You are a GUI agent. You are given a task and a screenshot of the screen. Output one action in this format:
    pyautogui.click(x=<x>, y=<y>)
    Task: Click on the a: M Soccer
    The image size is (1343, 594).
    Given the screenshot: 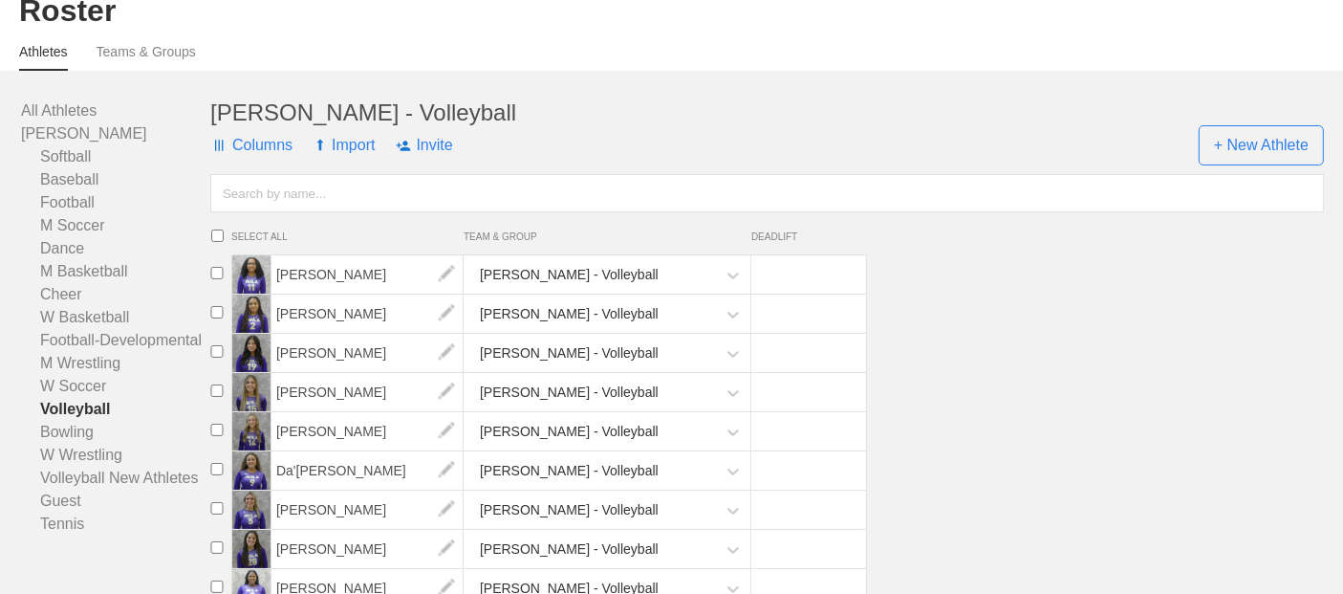 What is the action you would take?
    pyautogui.click(x=116, y=226)
    